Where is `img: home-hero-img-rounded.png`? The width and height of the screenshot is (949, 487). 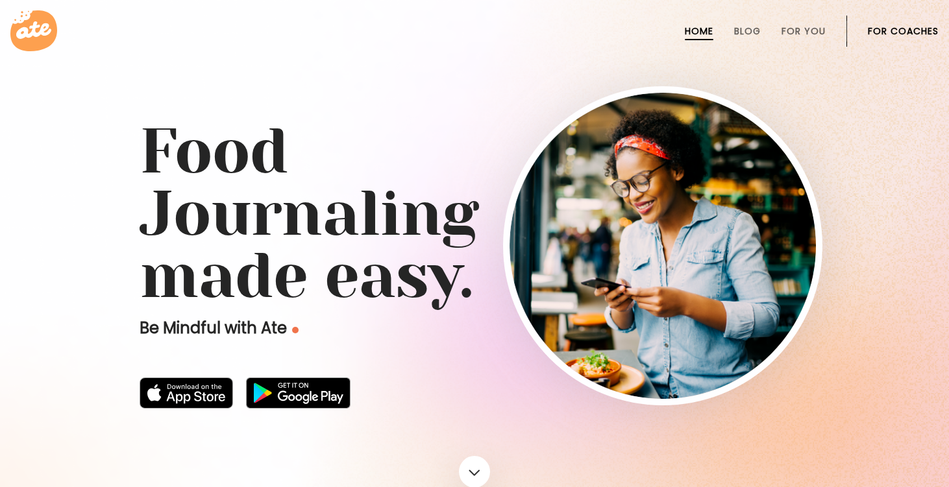
img: home-hero-img-rounded.png is located at coordinates (663, 246).